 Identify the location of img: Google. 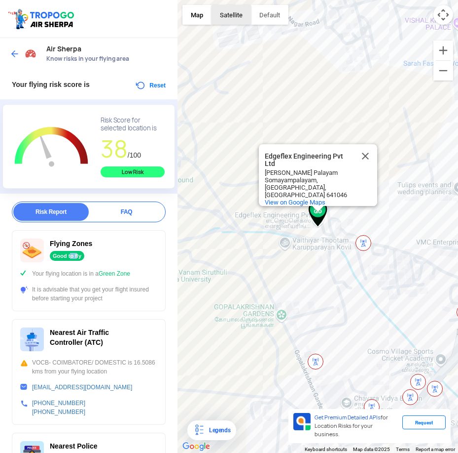
(196, 446).